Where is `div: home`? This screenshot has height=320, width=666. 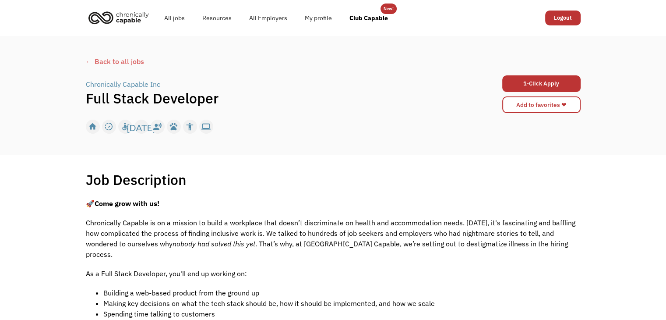 div: home is located at coordinates (92, 127).